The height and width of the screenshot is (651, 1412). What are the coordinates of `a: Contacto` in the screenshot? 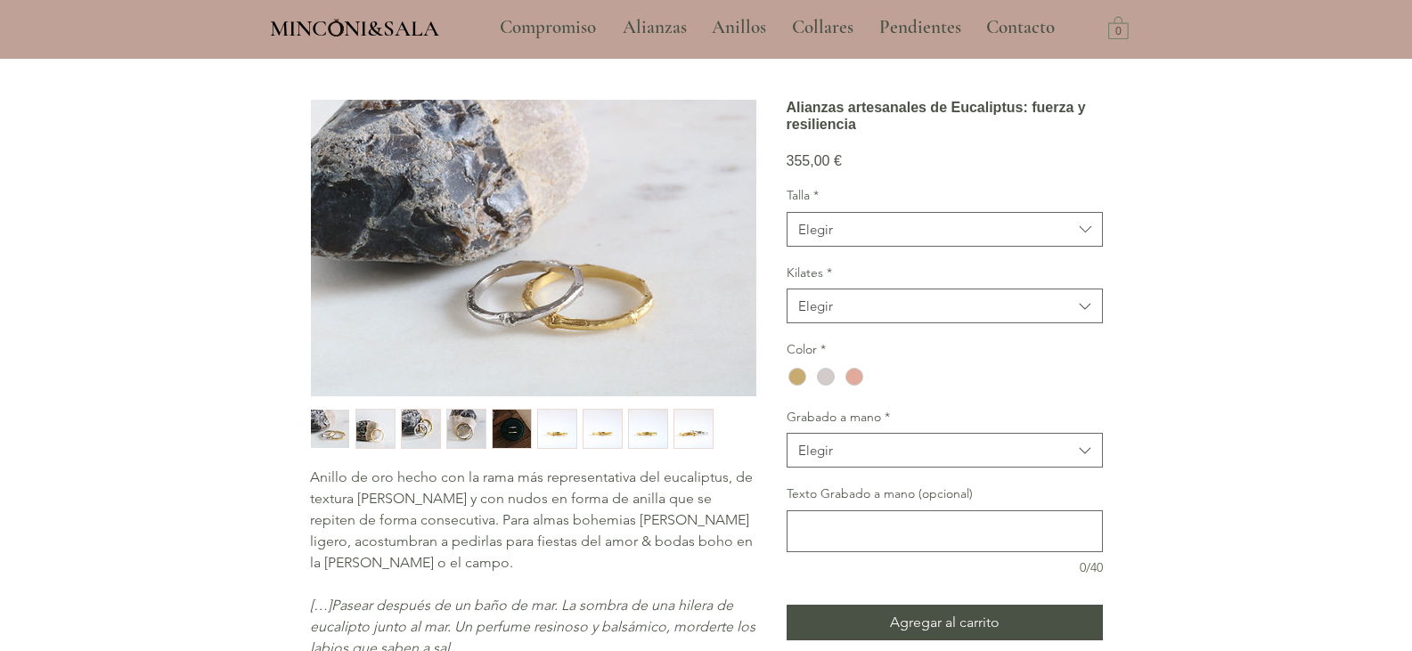 It's located at (1021, 28).